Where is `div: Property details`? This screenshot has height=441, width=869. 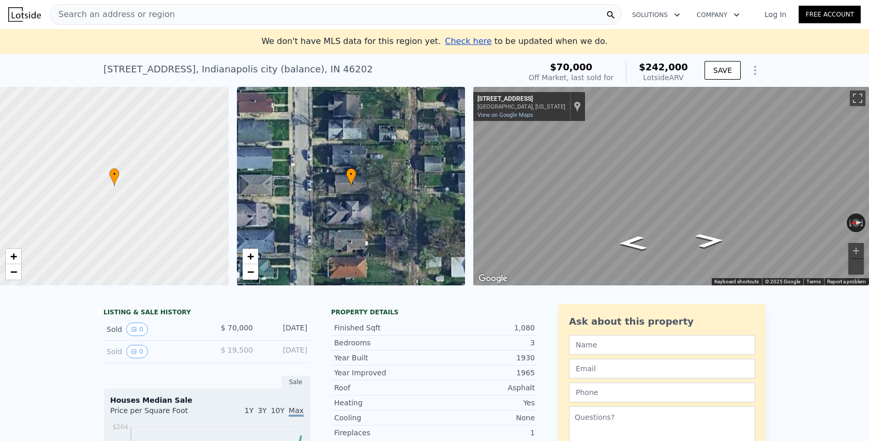
div: Property details is located at coordinates (434, 312).